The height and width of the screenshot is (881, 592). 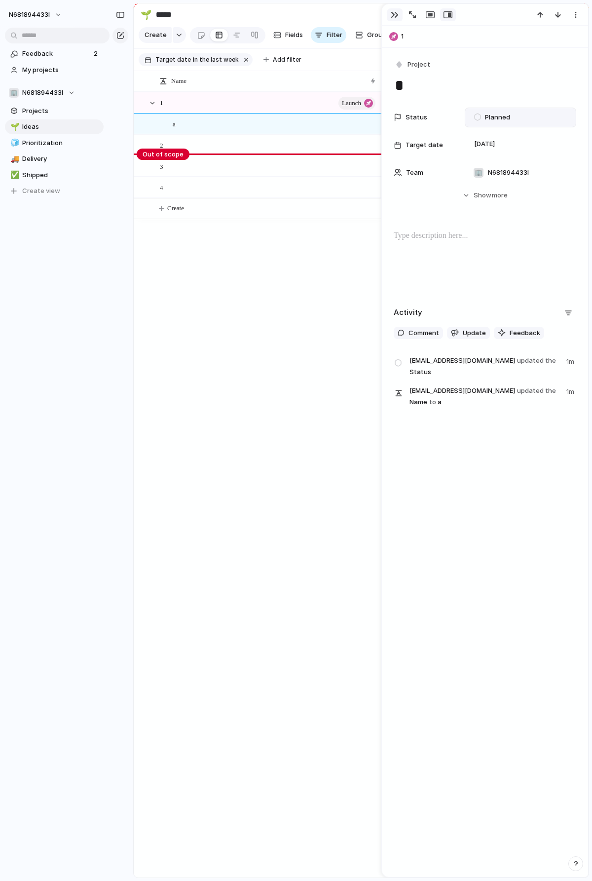 What do you see at coordinates (485, 195) in the screenshot?
I see `button: Showmore` at bounding box center [485, 195].